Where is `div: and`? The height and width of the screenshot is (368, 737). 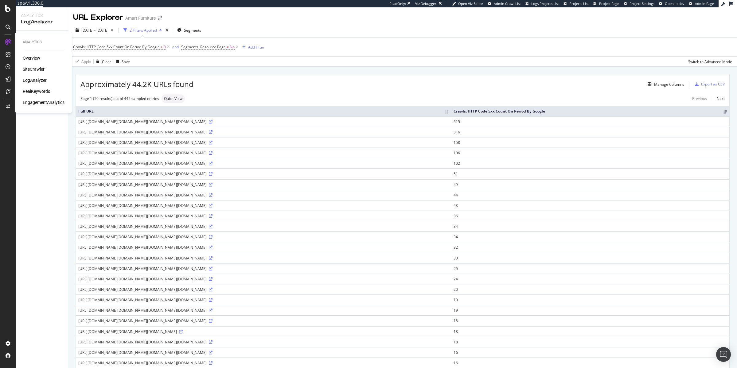
div: and is located at coordinates (175, 47).